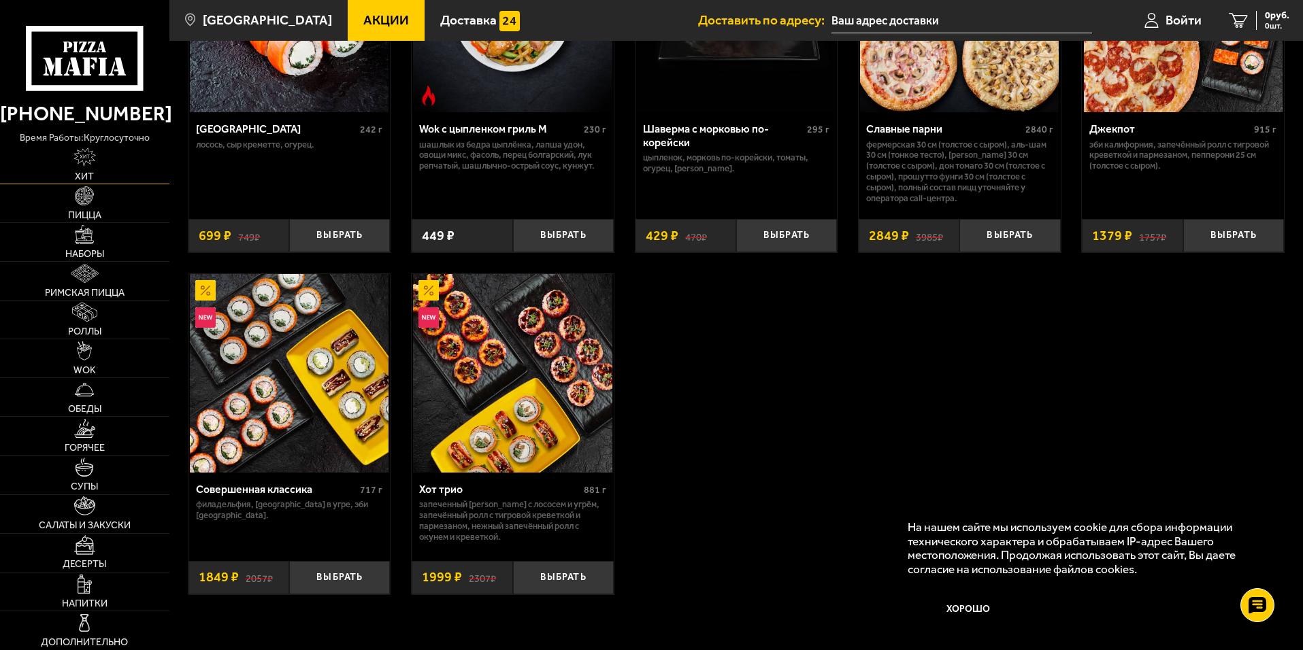 The width and height of the screenshot is (1303, 650). Describe the element at coordinates (468, 20) in the screenshot. I see `span: Доставка` at that location.